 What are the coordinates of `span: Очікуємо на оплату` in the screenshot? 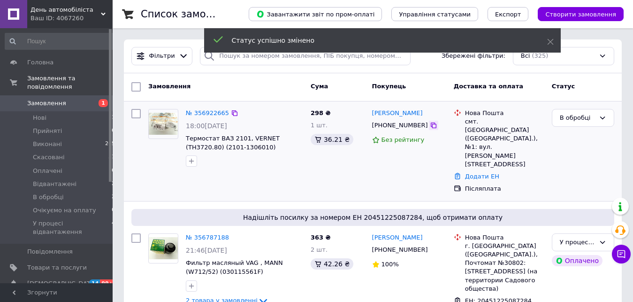 It's located at (64, 210).